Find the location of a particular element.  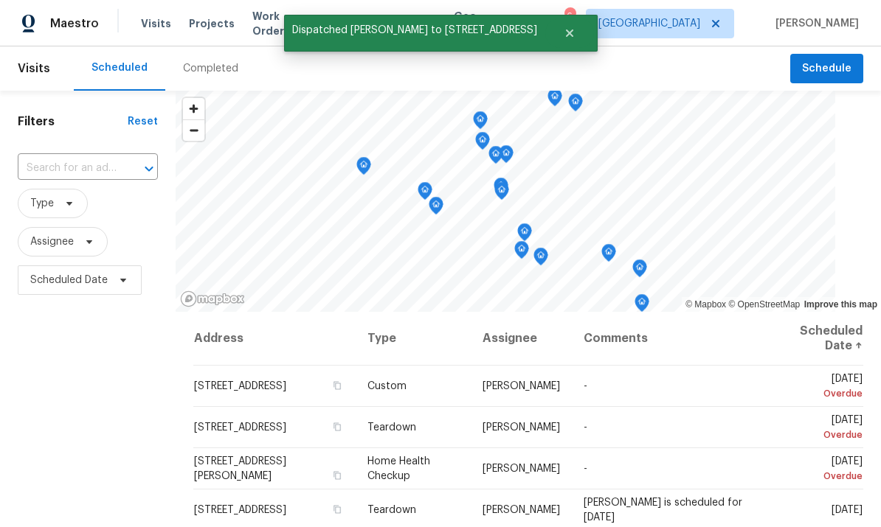

div: Reset is located at coordinates (142, 122).